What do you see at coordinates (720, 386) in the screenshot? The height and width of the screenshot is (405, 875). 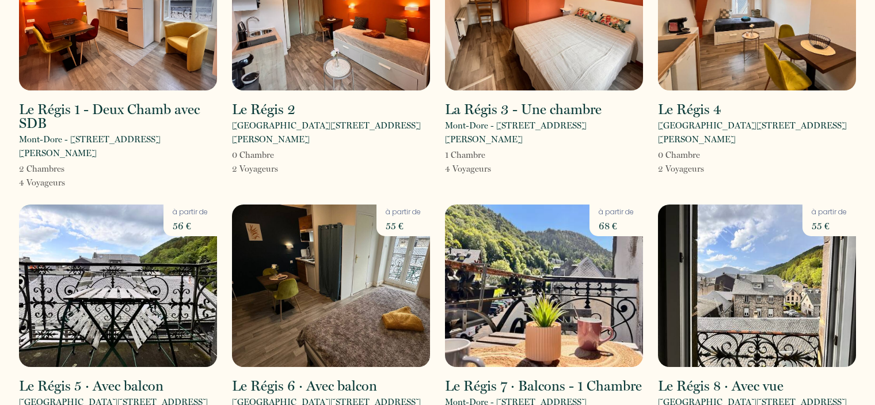 I see `h2: Le Régis 8 · Avec vue` at bounding box center [720, 386].